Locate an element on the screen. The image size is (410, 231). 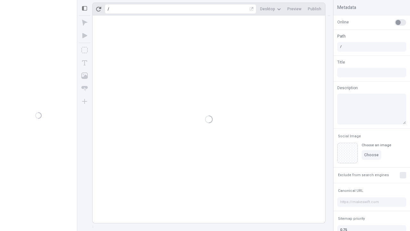
div: Choose an image is located at coordinates (376, 145).